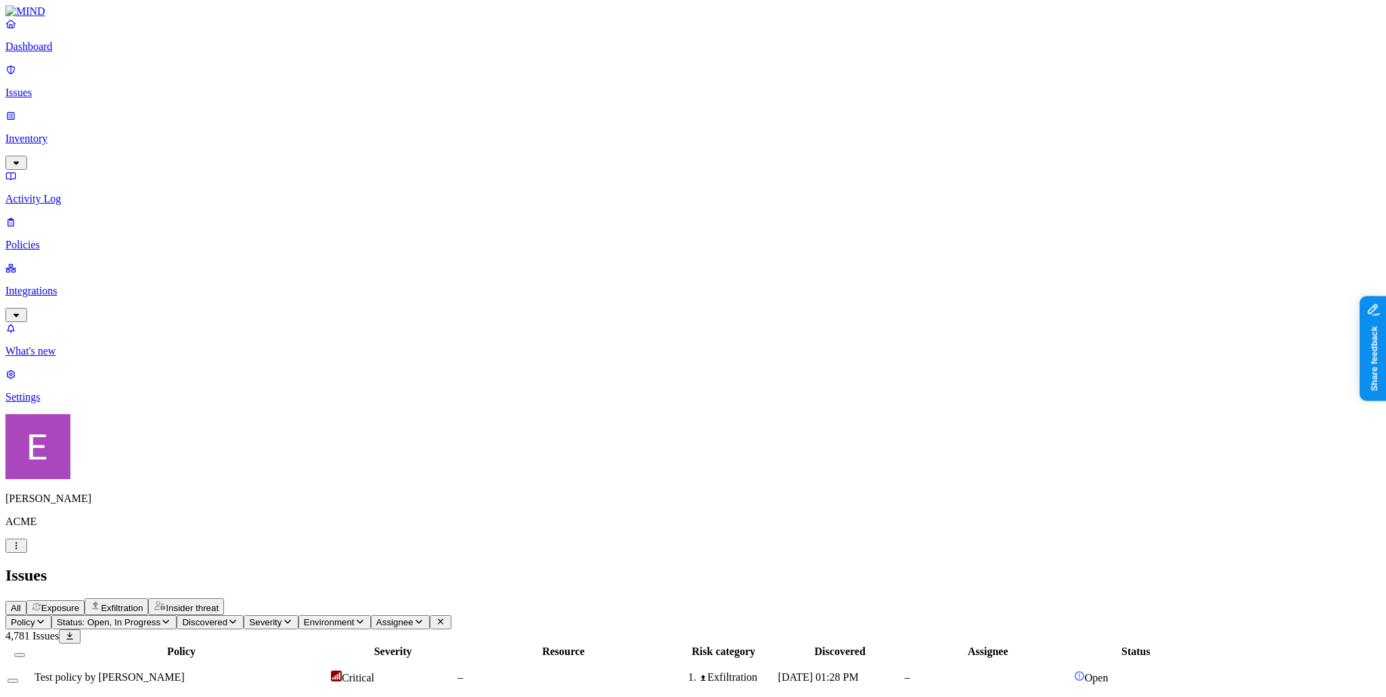  I want to click on a: Inventory, so click(693, 139).